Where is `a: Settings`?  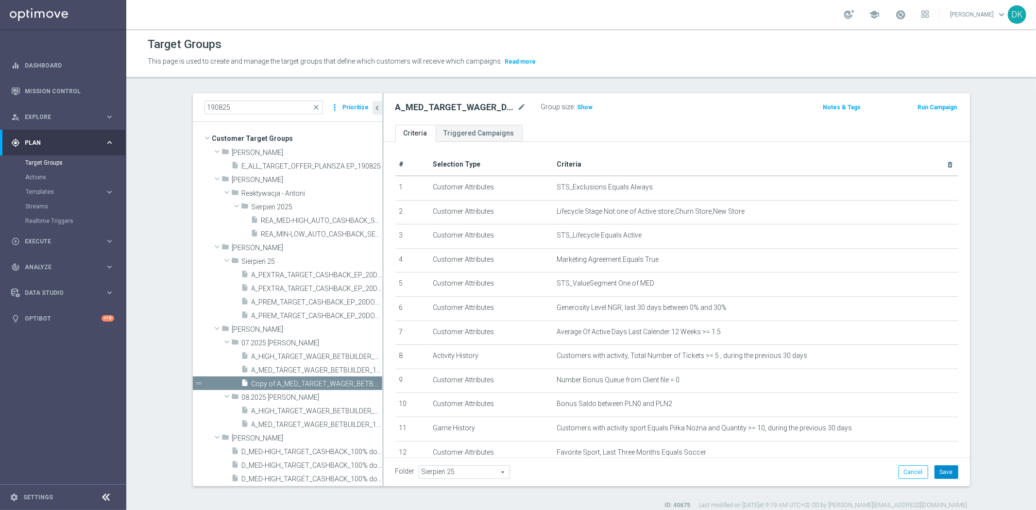 a: Settings is located at coordinates (38, 497).